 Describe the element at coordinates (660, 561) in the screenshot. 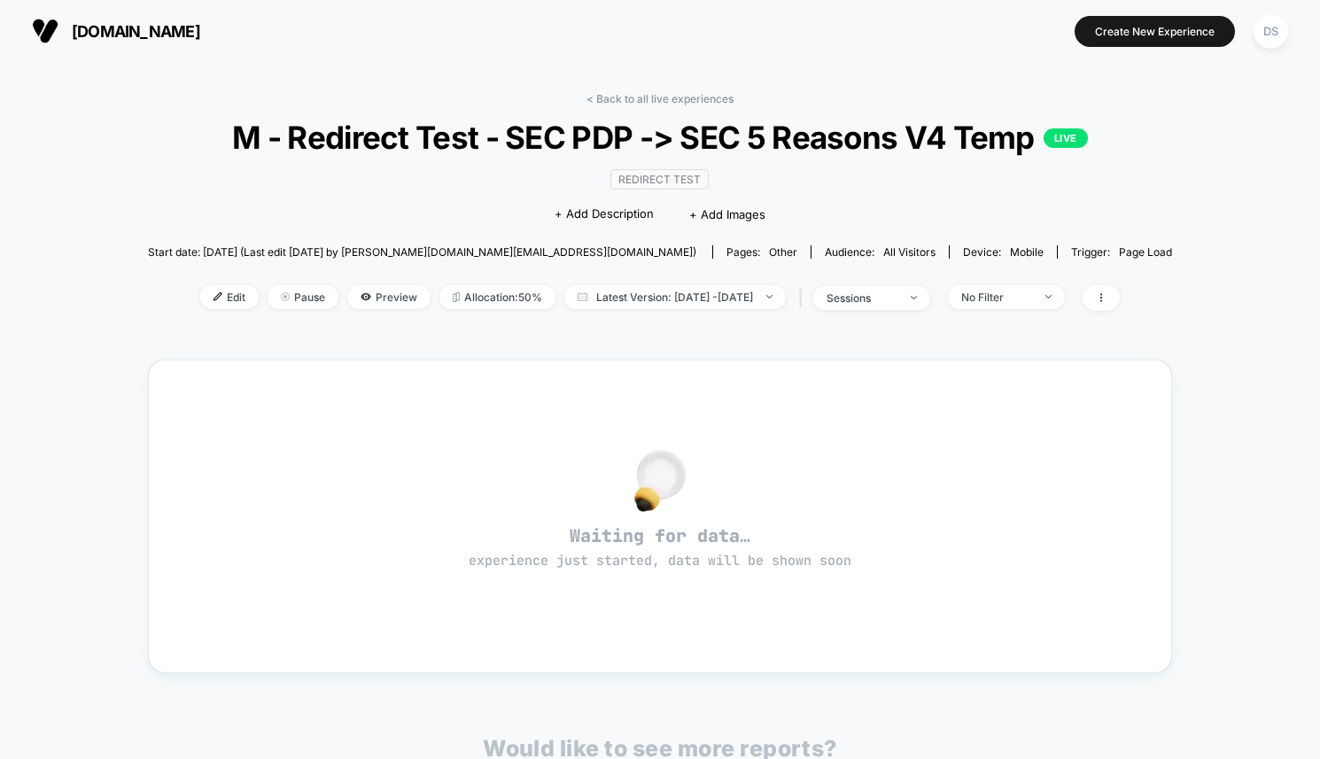

I see `span: experience just started, data will be shown soon` at that location.